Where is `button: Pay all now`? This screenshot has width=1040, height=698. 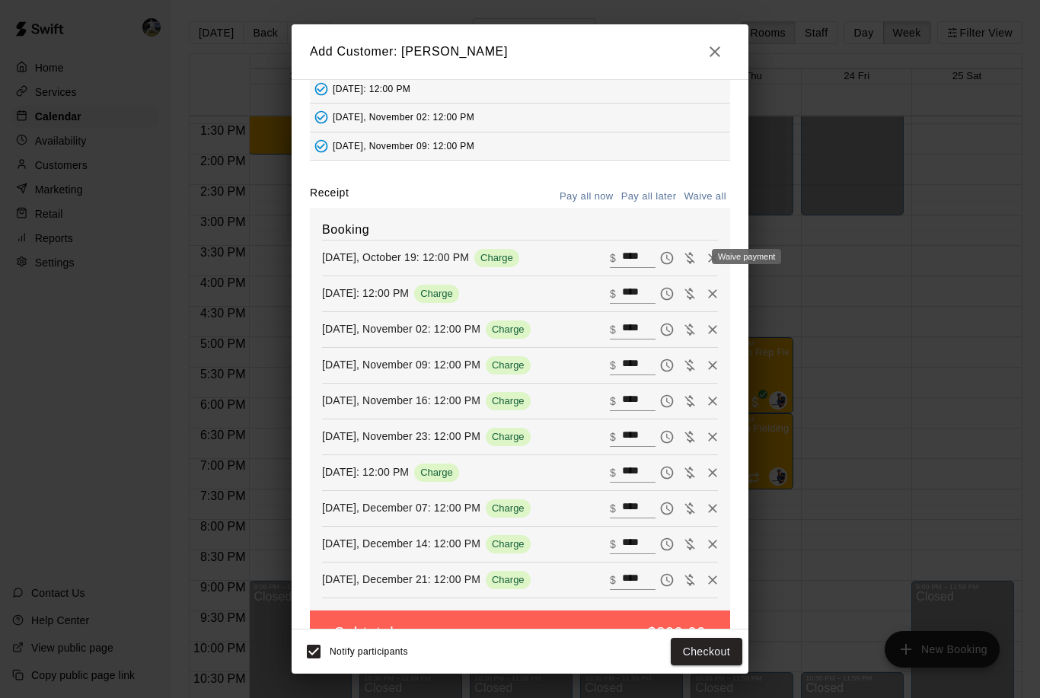 button: Pay all now is located at coordinates (586, 196).